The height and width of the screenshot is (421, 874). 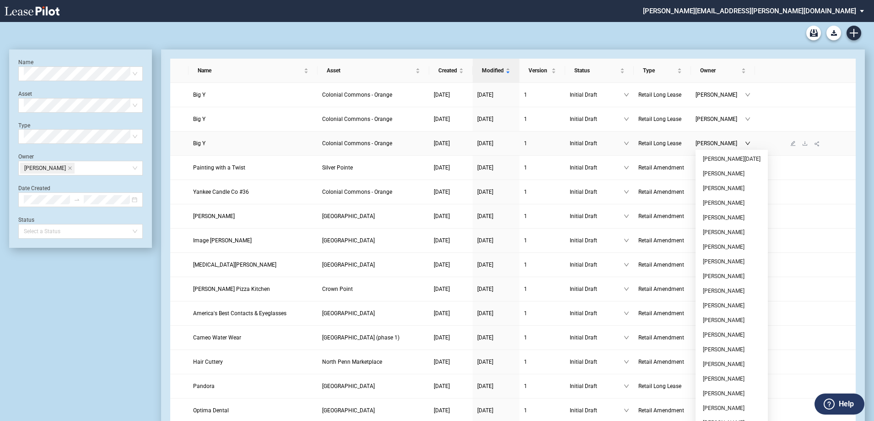 I want to click on span: Crown Point, so click(x=337, y=289).